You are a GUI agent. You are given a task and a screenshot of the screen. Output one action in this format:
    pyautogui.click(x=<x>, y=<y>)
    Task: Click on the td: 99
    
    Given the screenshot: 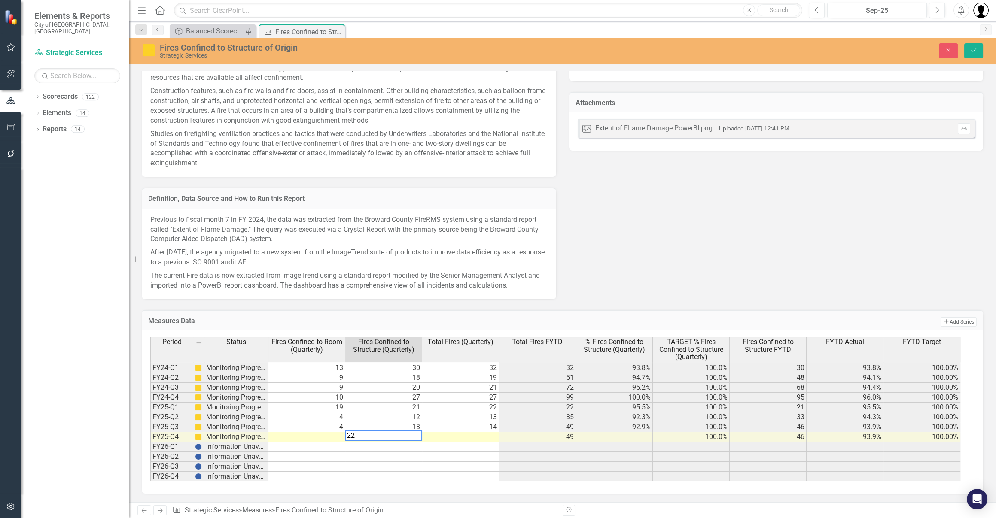 What is the action you would take?
    pyautogui.click(x=537, y=398)
    